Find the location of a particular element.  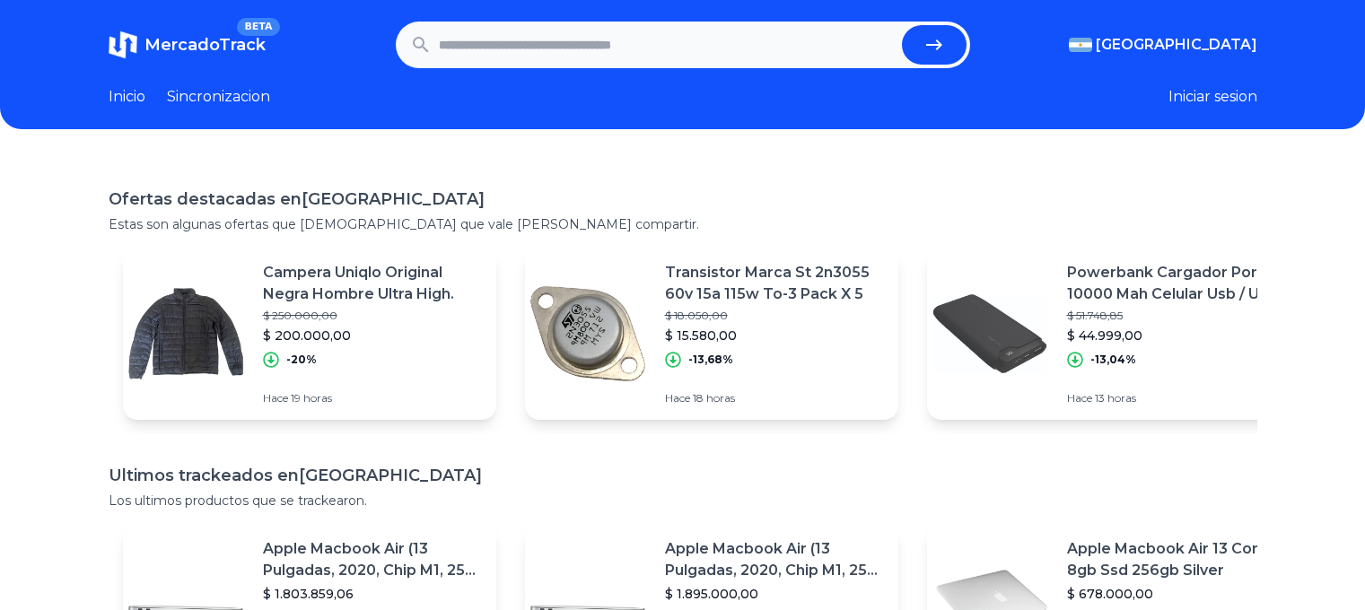

p: $ 44.999,00 is located at coordinates (1177, 336).